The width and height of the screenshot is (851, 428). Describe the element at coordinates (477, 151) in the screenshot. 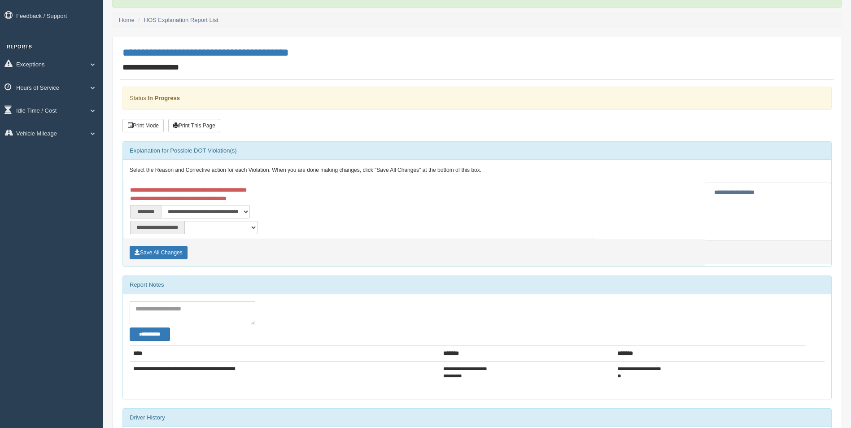

I see `div: Explanation for Possible DOT Violation(s)` at that location.